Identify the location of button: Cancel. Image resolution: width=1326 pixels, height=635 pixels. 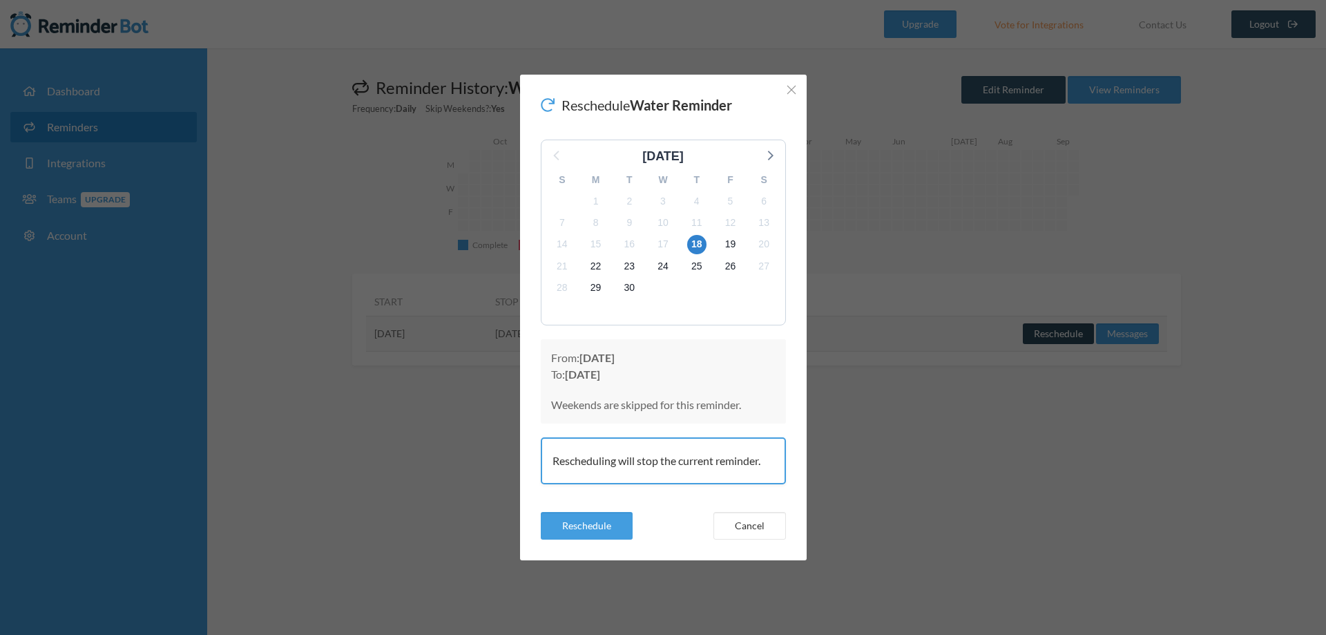
(749, 526).